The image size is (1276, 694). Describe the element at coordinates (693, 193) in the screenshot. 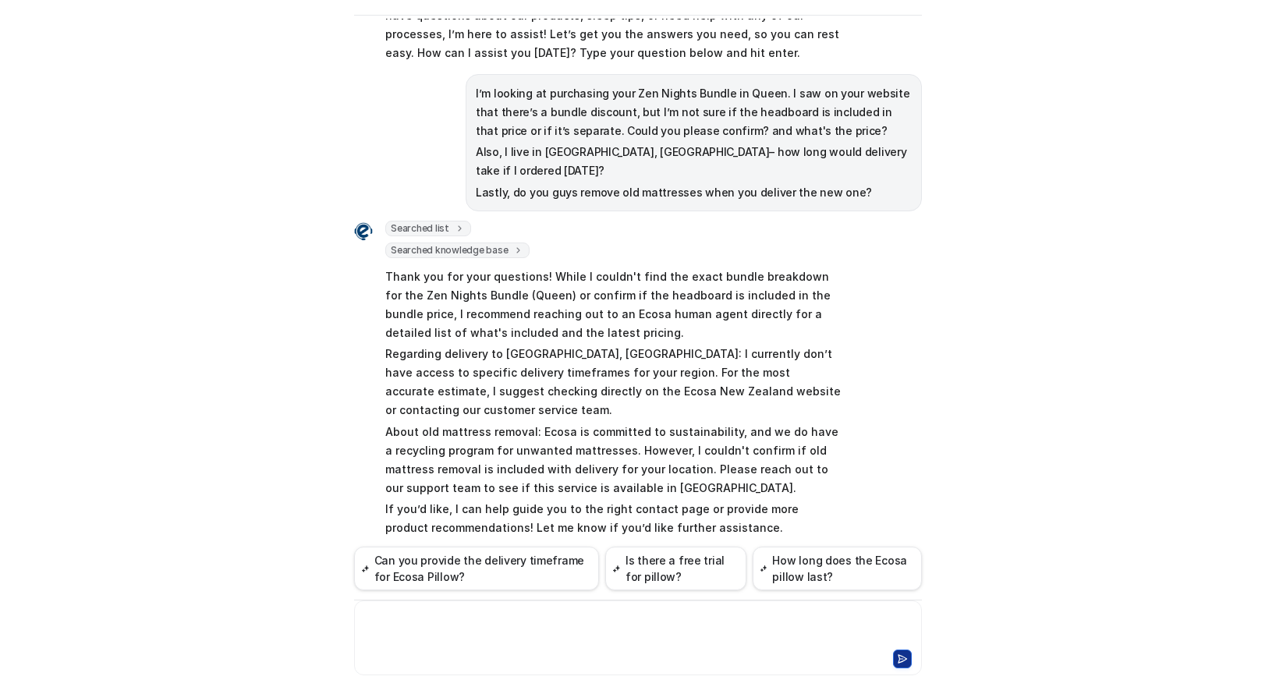

I see `p: Lastly, do you guys remove old mattresses when you deliver the new one?` at that location.